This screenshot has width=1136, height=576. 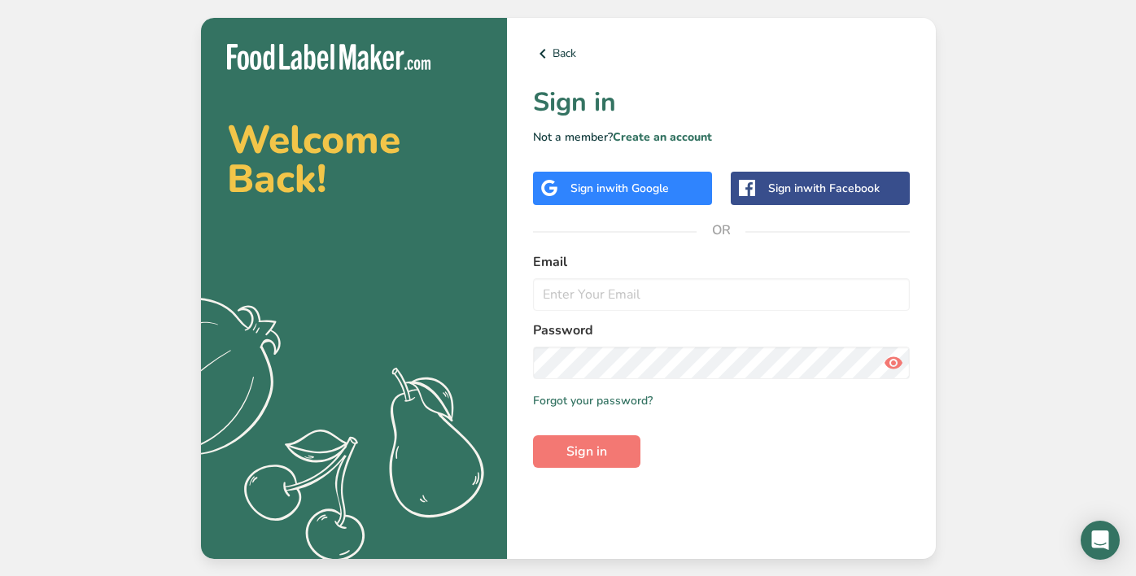 I want to click on input: Enter Your Email, so click(x=721, y=294).